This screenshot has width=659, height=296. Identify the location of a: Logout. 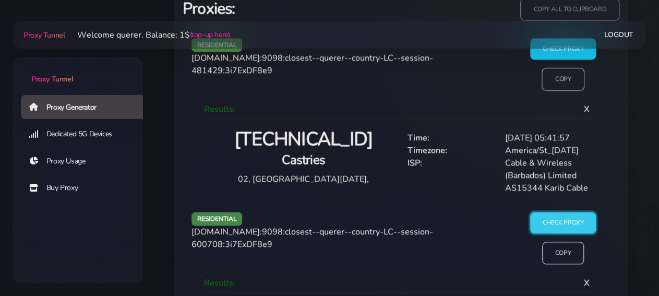
(618, 34).